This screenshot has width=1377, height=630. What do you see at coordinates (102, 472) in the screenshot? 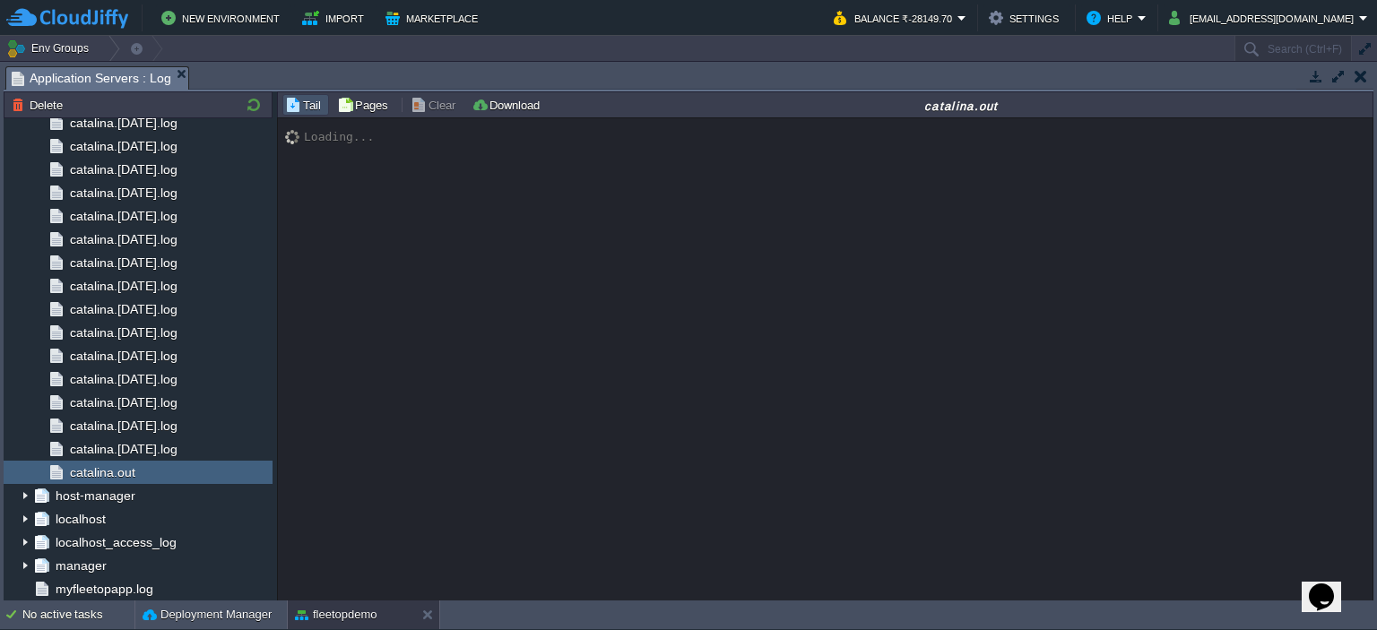
I see `a: catalina.out` at bounding box center [102, 472].